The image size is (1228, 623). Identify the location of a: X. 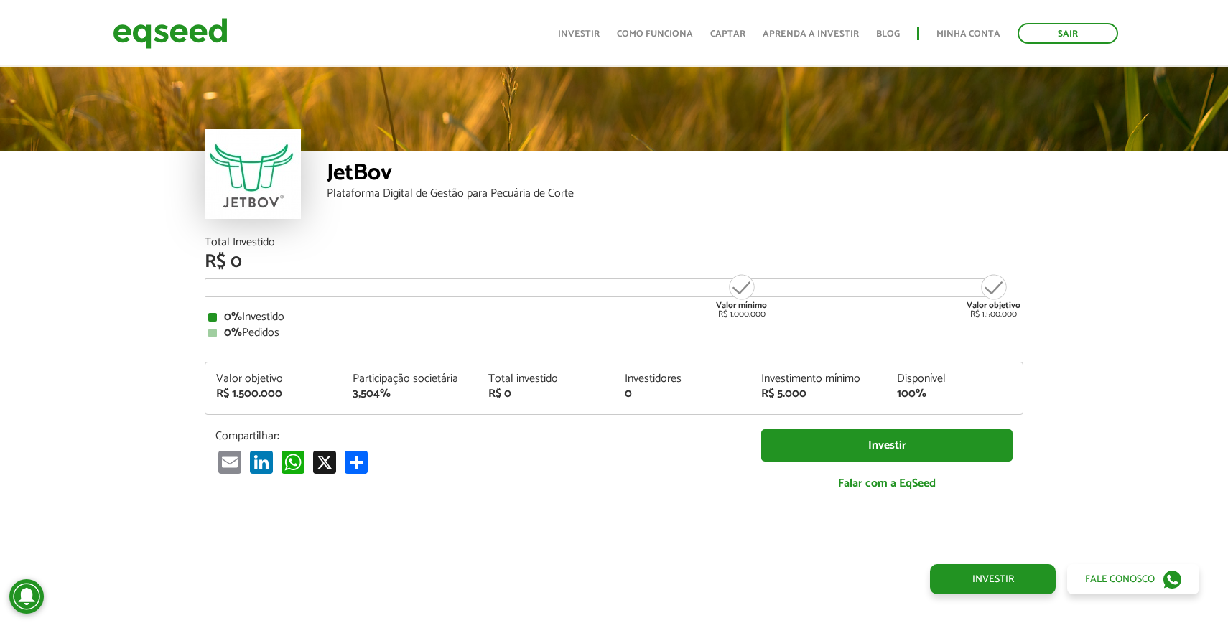
(325, 462).